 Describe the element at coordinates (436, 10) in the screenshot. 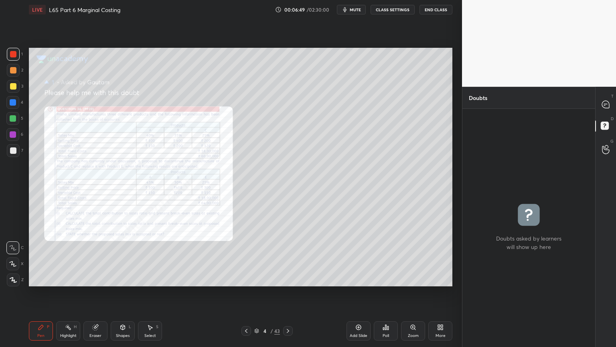

I see `button: End Class` at that location.